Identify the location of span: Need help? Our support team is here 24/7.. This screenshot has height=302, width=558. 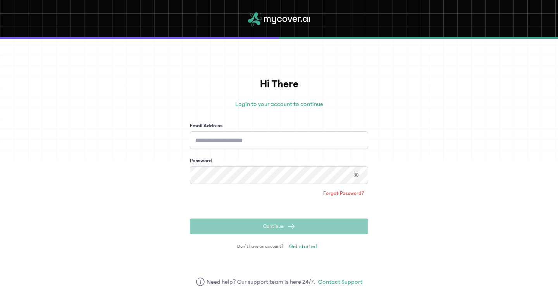
(261, 281).